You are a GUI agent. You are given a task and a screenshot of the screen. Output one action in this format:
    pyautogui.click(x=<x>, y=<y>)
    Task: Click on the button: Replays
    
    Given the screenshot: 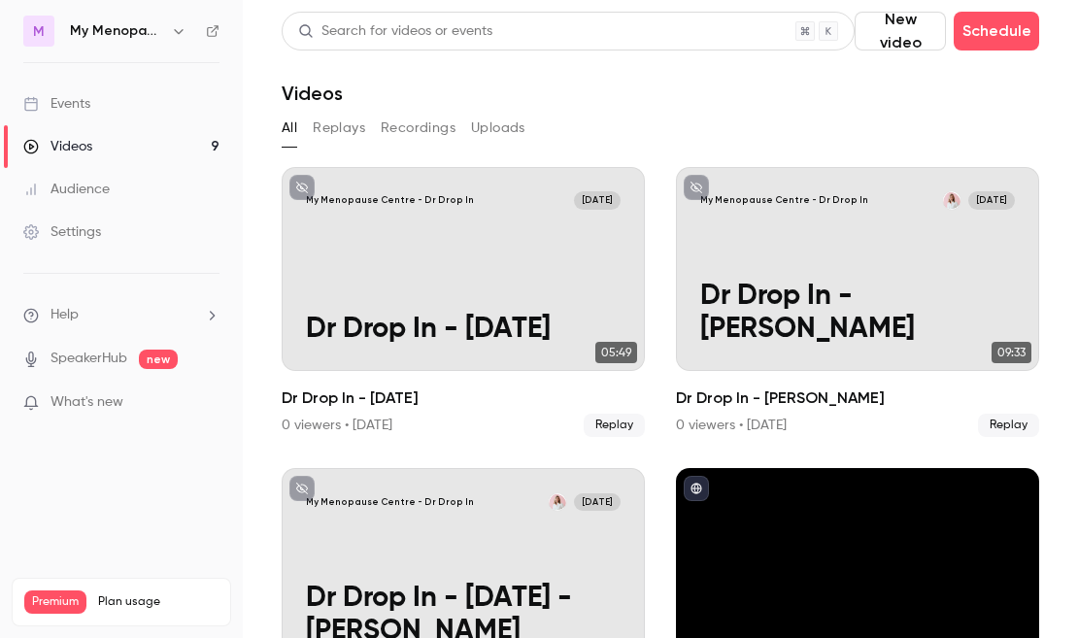 What is the action you would take?
    pyautogui.click(x=339, y=128)
    